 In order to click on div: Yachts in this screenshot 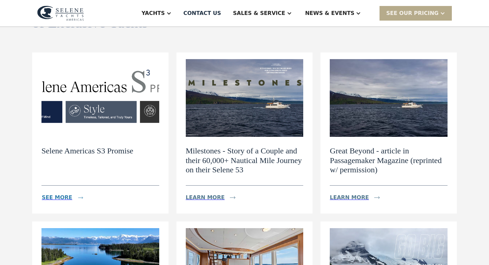, I will do `click(153, 13)`.